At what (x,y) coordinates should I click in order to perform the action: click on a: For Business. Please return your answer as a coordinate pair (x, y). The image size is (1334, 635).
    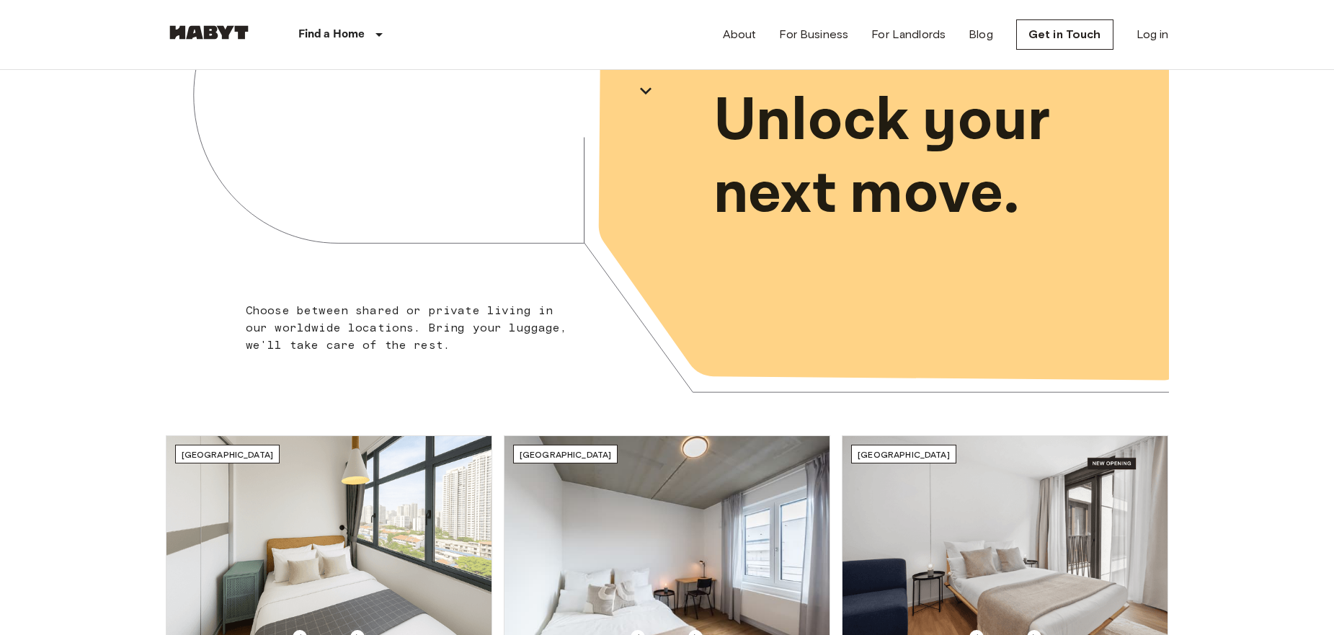
    Looking at the image, I should click on (814, 35).